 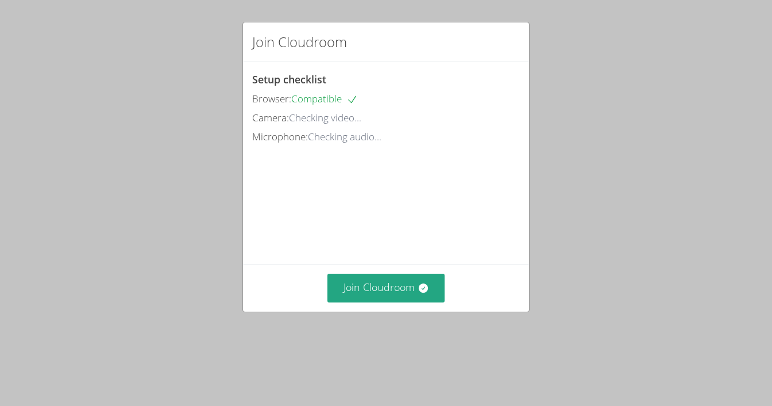 What do you see at coordinates (345, 136) in the screenshot?
I see `span: Checking audio...` at bounding box center [345, 136].